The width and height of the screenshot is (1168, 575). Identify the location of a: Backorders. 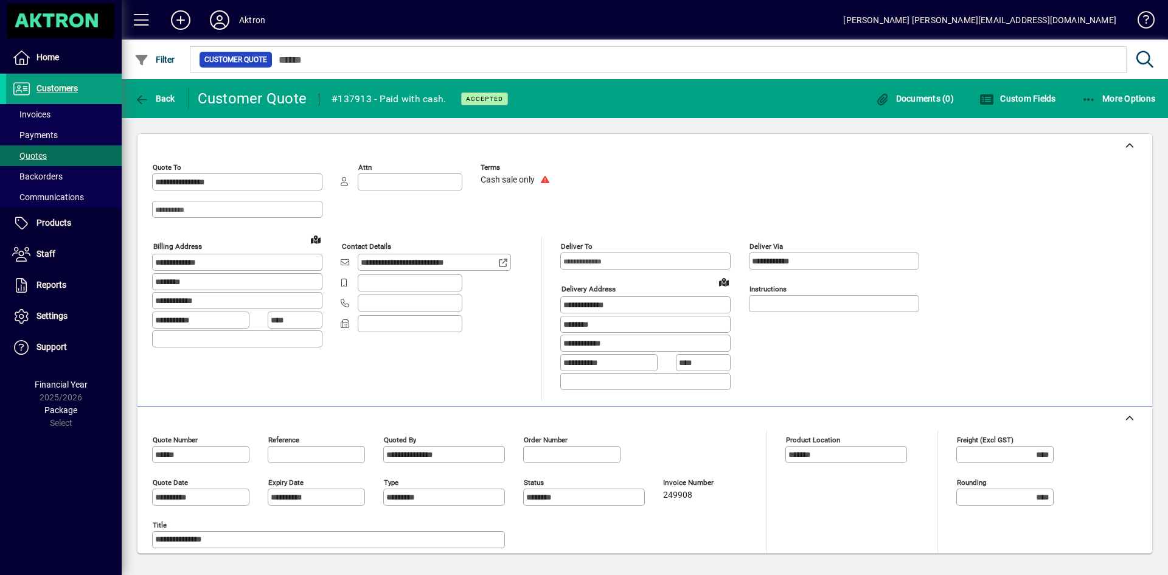
(64, 176).